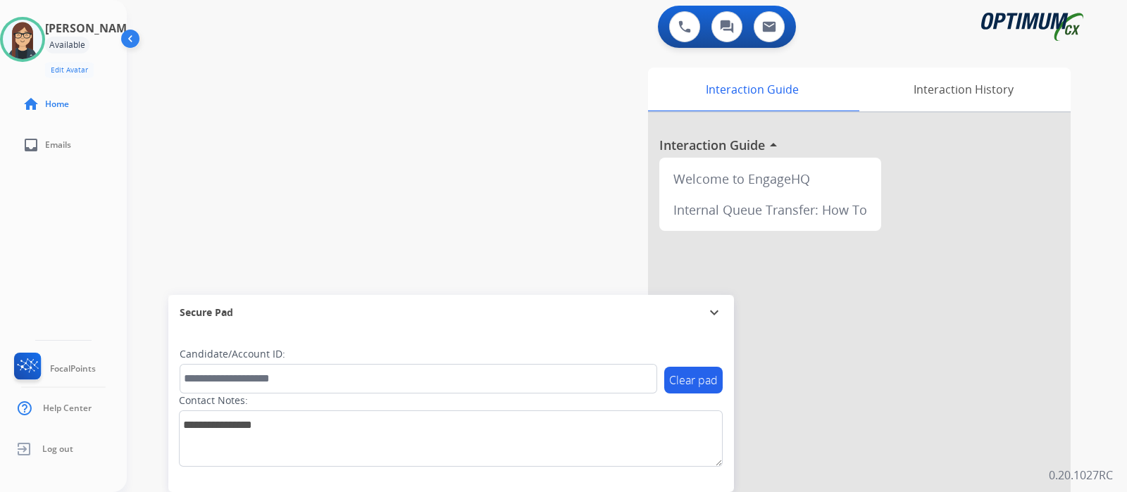 The image size is (1127, 492). What do you see at coordinates (693, 380) in the screenshot?
I see `button: Clear pad` at bounding box center [693, 380].